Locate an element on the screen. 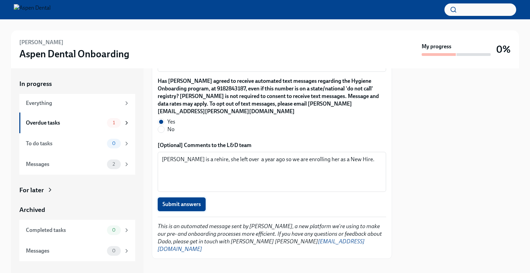  span: Submit answers is located at coordinates (182, 204).